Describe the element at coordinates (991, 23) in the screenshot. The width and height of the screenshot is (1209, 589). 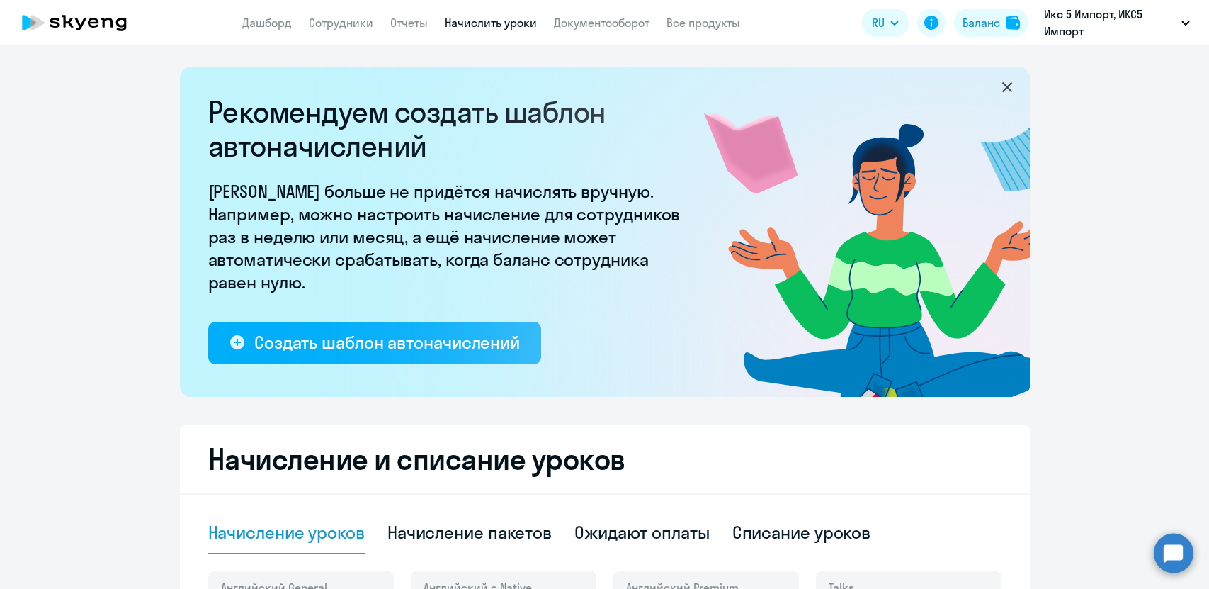
I see `a: Балансbalance` at that location.